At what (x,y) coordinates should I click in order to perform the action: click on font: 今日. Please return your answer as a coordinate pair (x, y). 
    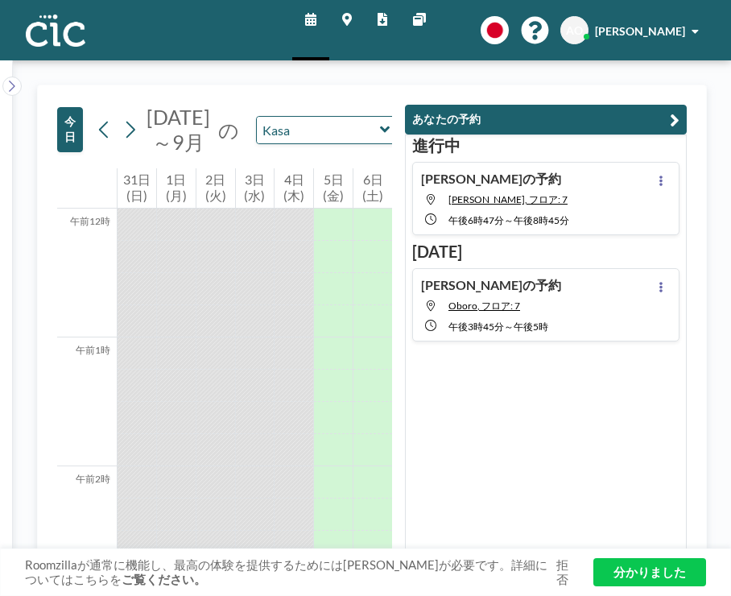
    Looking at the image, I should click on (70, 129).